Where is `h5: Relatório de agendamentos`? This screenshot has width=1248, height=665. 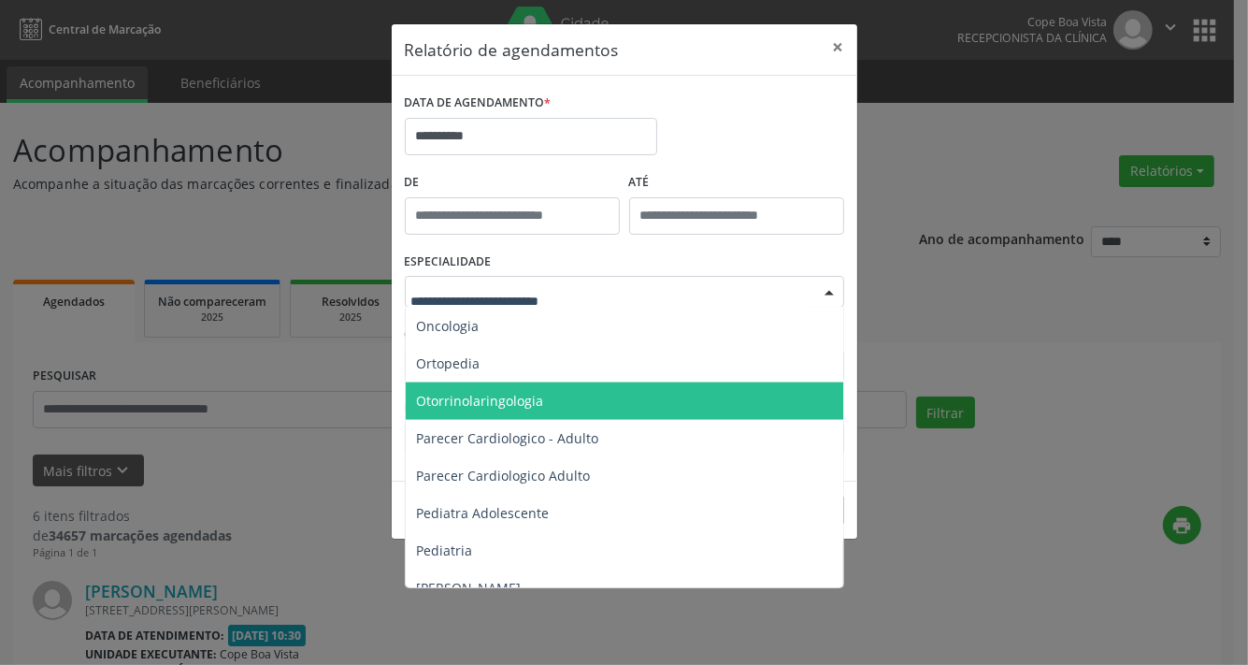 h5: Relatório de agendamentos is located at coordinates (511, 50).